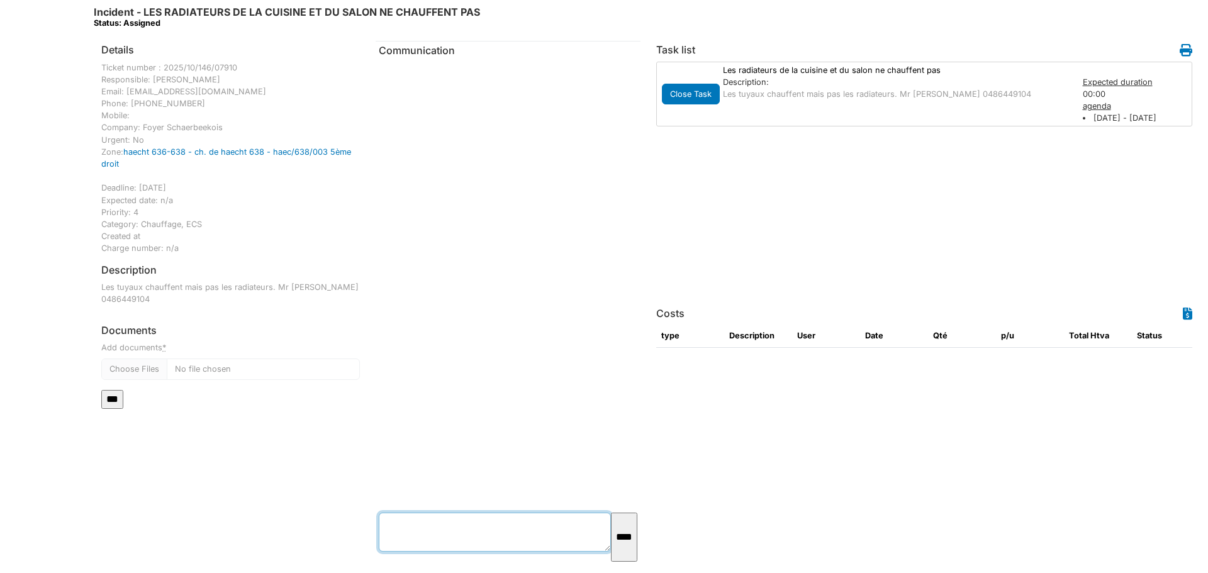 The height and width of the screenshot is (573, 1208). Describe the element at coordinates (287, 17) in the screenshot. I see `h6: Incident - LES RADIATEURS DE LA CUISINE ET DU SALON NE CHAUFFENT PAS` at that location.